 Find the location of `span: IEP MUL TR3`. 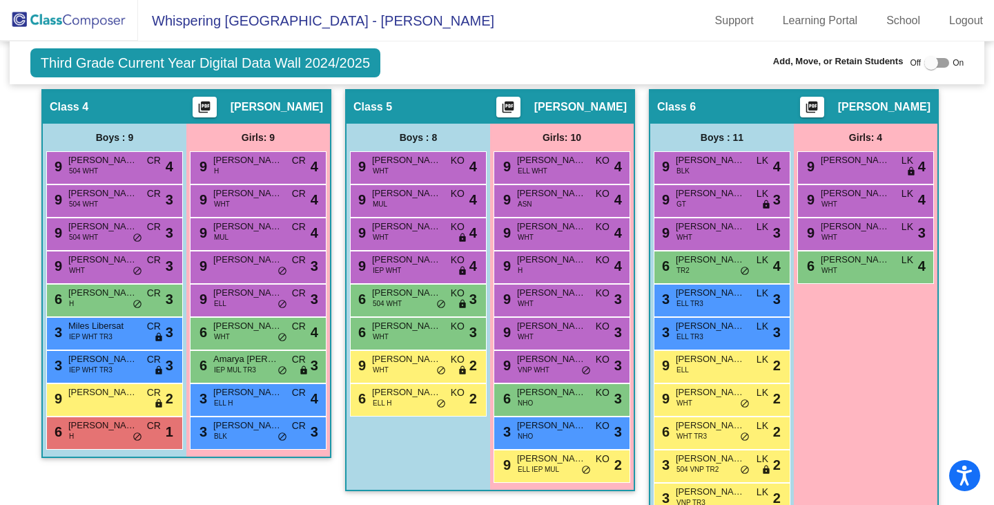

span: IEP MUL TR3 is located at coordinates (235, 369).